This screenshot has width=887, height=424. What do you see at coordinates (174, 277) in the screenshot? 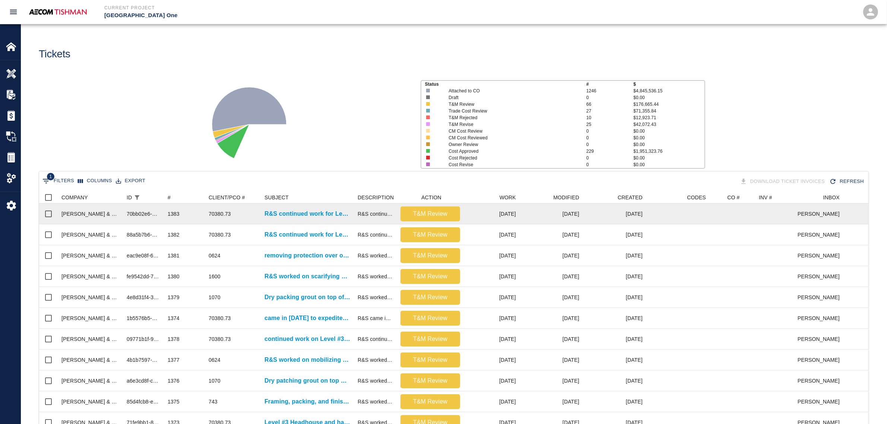
I see `div: 1380` at bounding box center [174, 277].